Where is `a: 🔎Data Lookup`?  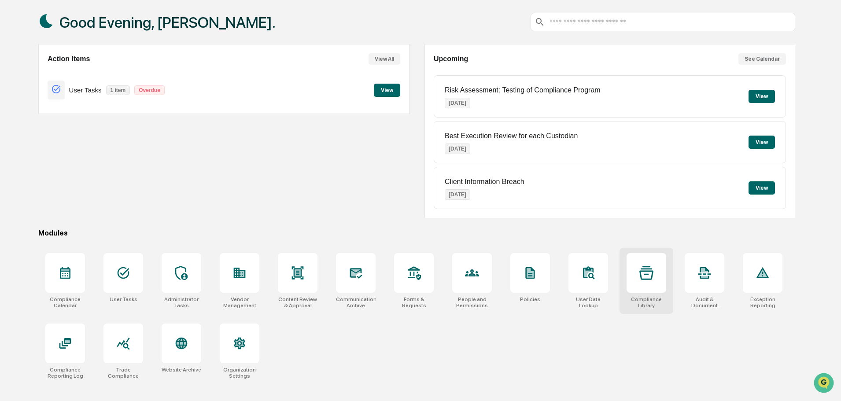 a: 🔎Data Lookup is located at coordinates (32, 132).